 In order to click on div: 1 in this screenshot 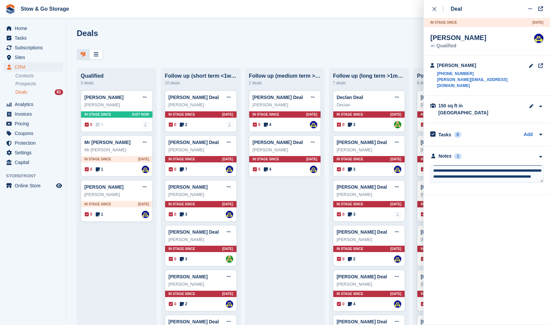, I will do `click(457, 156)`.